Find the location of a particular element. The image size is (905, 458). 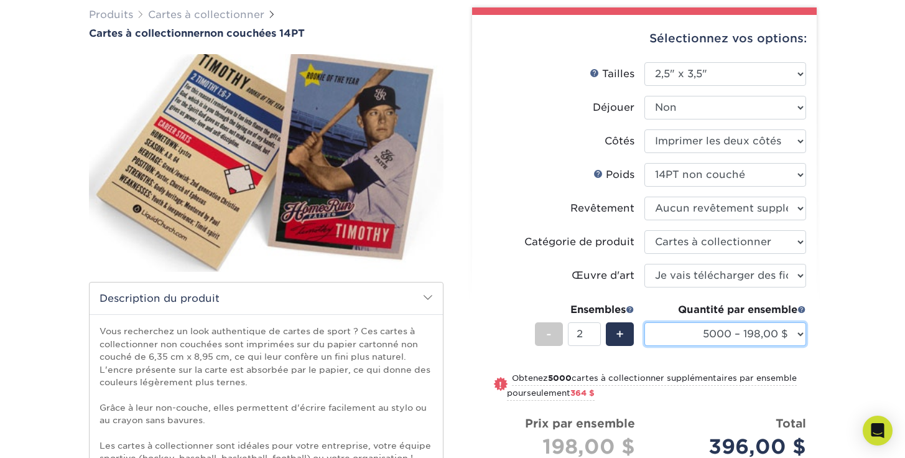

font: Total is located at coordinates (791, 423).